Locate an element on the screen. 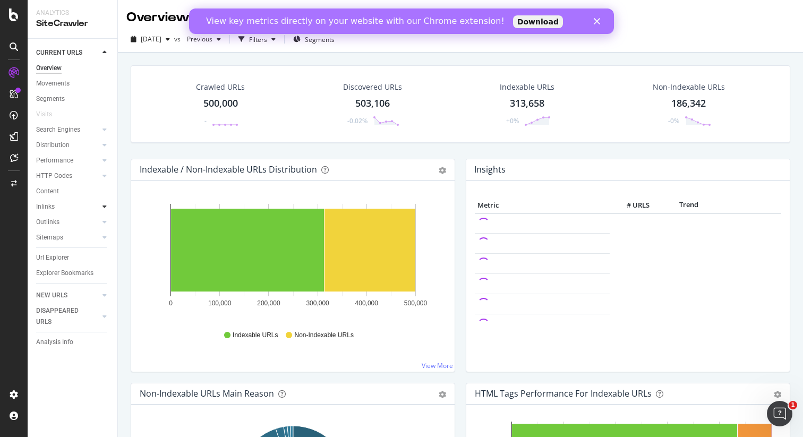 Image resolution: width=803 pixels, height=437 pixels. span: Segments is located at coordinates (320, 39).